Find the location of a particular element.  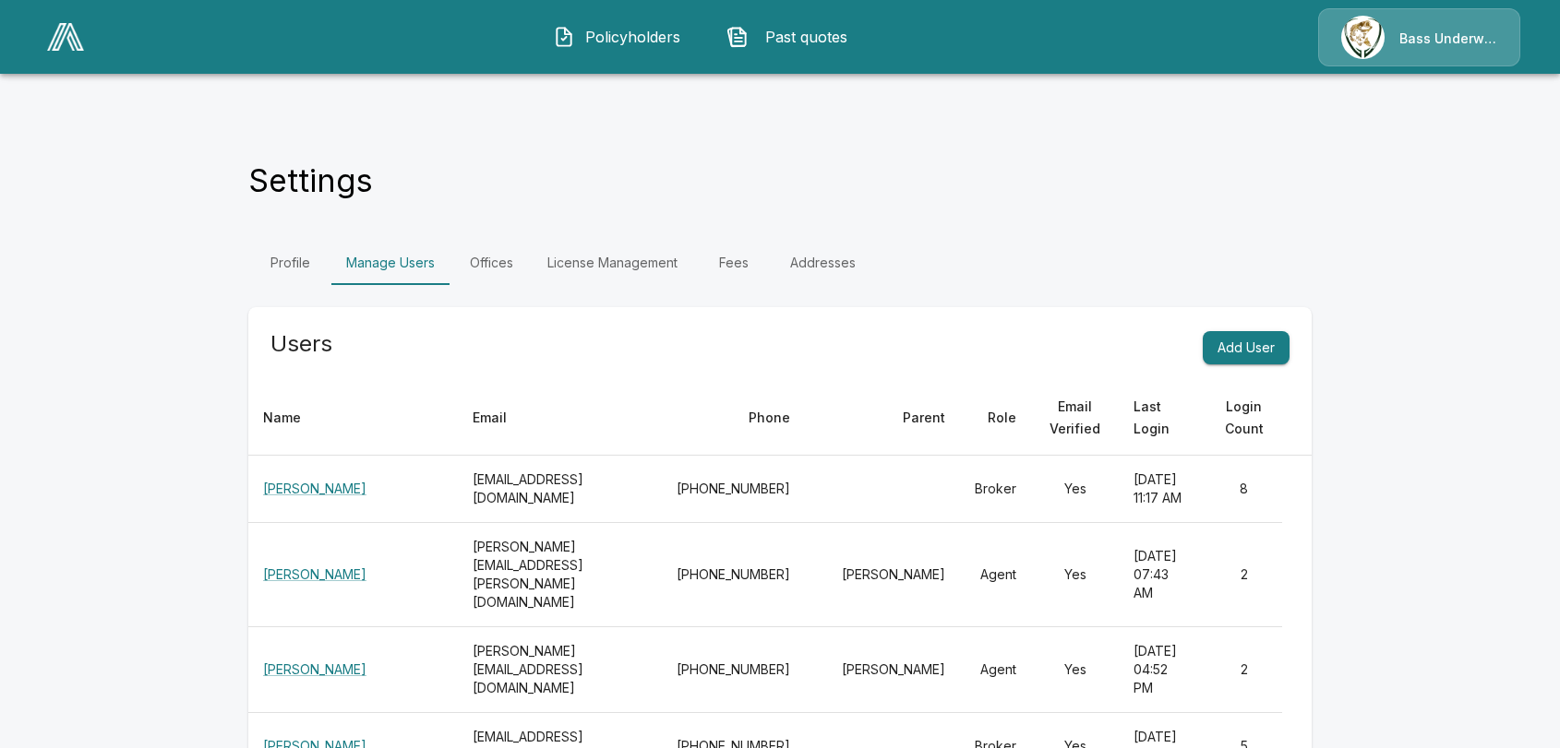

a: Fees is located at coordinates (734, 263).